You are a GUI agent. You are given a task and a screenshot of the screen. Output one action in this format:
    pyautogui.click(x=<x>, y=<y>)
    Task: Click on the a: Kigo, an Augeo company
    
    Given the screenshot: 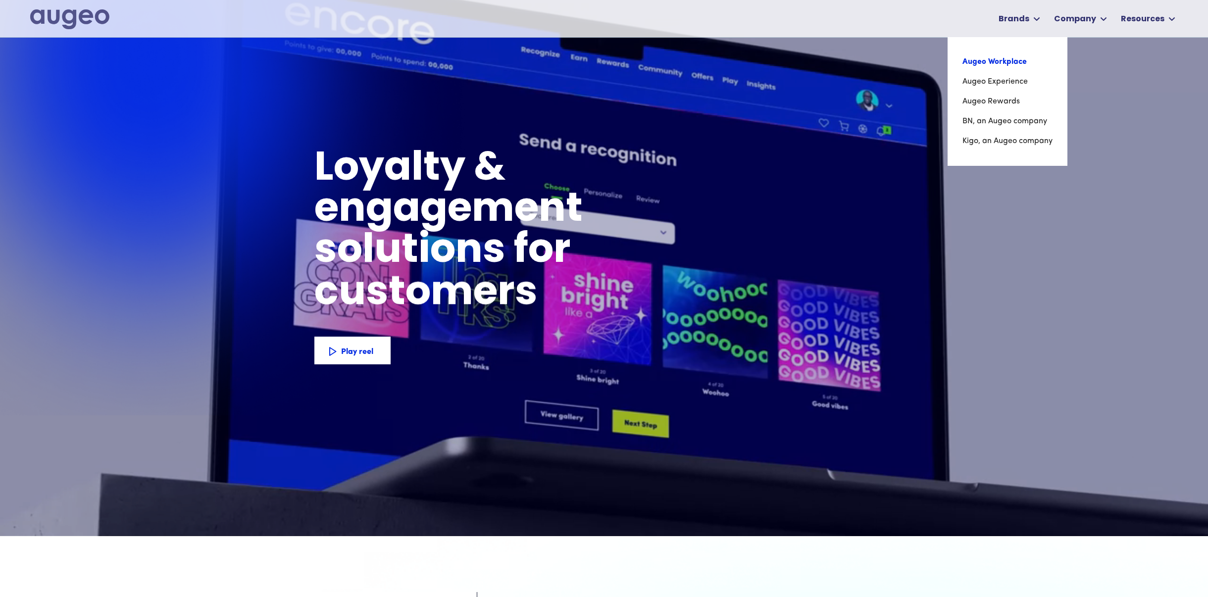 What is the action you would take?
    pyautogui.click(x=1008, y=141)
    